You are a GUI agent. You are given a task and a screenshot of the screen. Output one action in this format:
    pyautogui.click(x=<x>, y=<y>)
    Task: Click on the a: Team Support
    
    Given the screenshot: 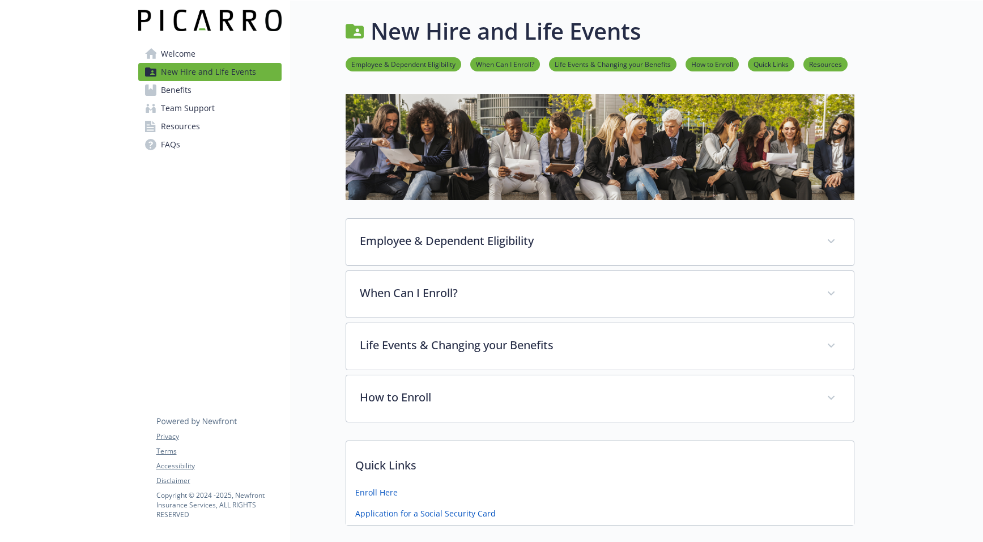 What is the action you would take?
    pyautogui.click(x=210, y=108)
    